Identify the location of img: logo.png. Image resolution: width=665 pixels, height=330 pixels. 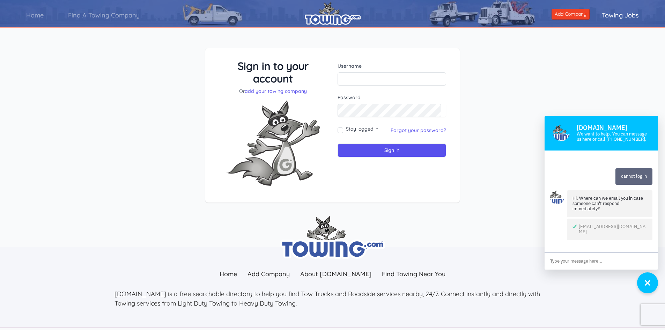
(333, 13).